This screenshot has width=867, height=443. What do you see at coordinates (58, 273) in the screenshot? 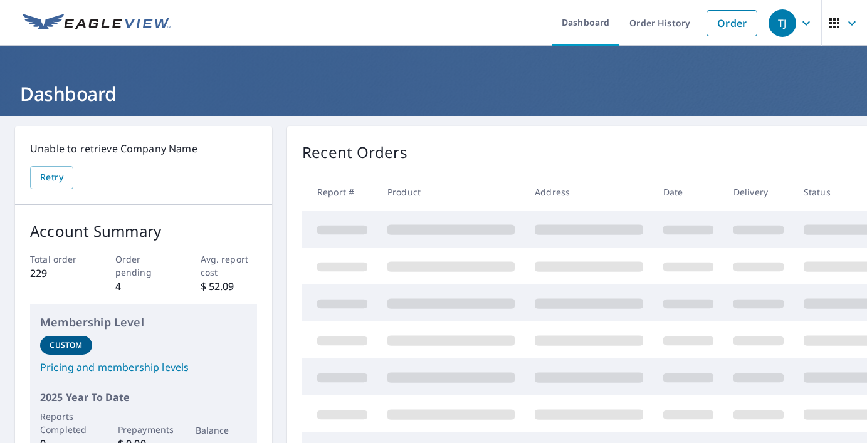
I see `p: 229` at bounding box center [58, 273].